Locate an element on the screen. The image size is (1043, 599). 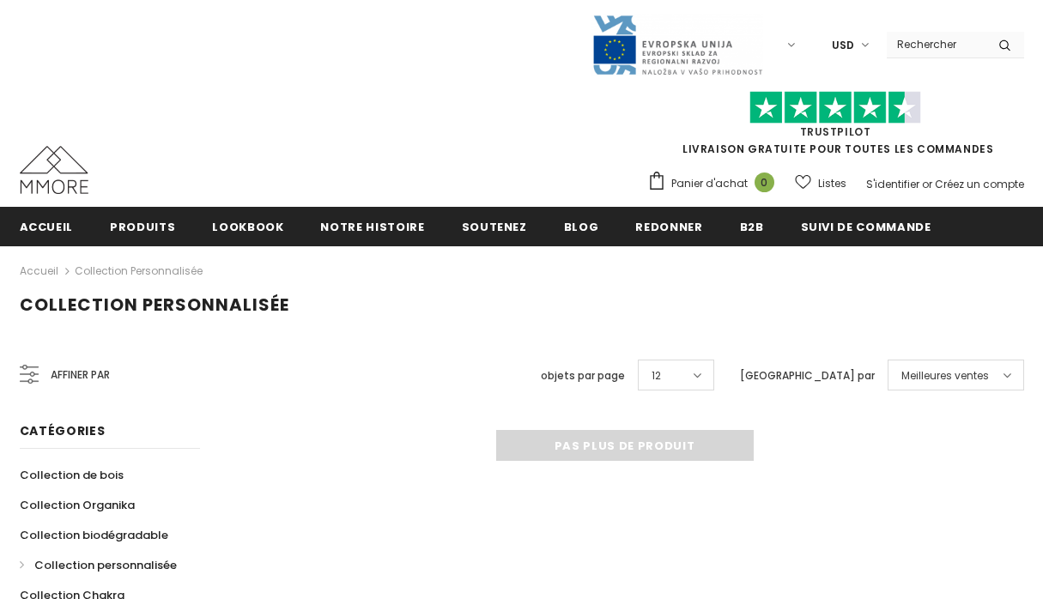
span: or is located at coordinates (927, 184).